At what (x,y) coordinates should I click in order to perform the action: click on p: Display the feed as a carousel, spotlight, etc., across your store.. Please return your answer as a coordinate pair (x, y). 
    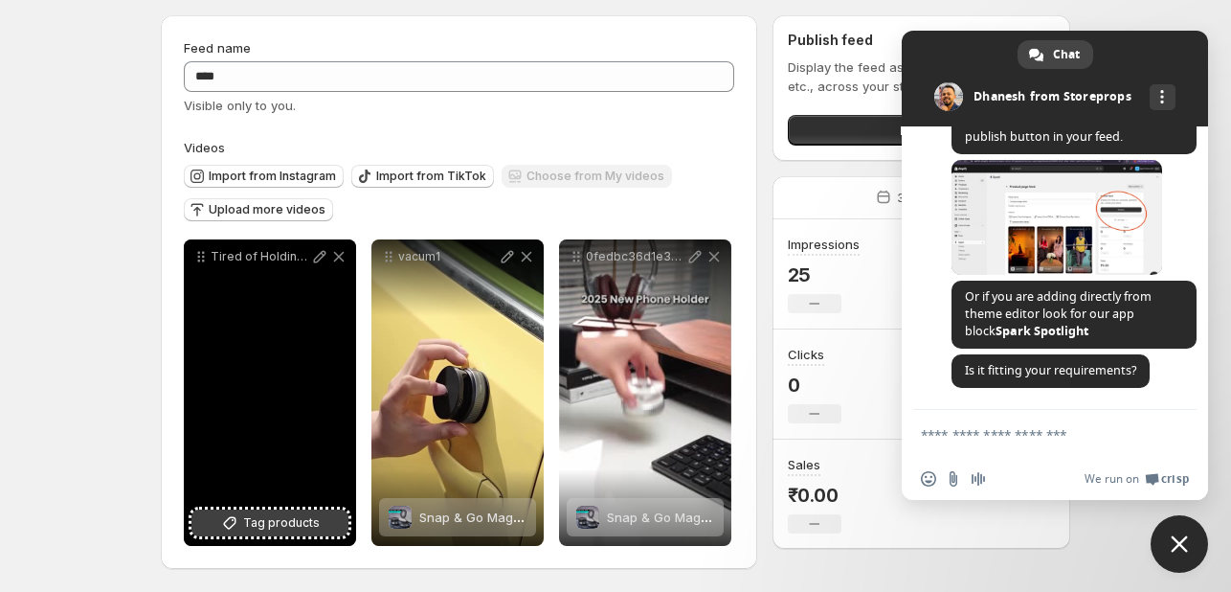
    Looking at the image, I should click on (921, 77).